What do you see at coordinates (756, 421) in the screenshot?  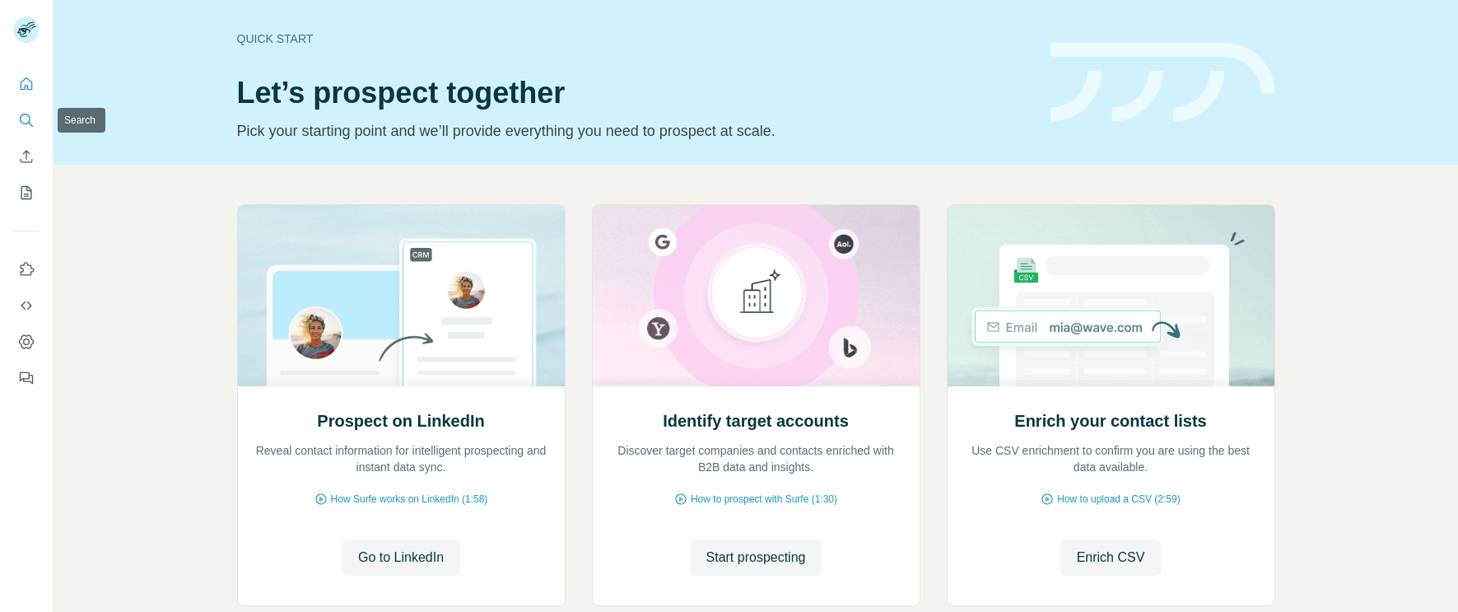 I see `h2: Identify target accounts` at bounding box center [756, 421].